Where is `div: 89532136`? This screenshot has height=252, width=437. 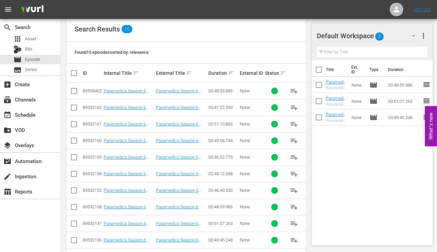 div: 89532136 is located at coordinates (92, 240).